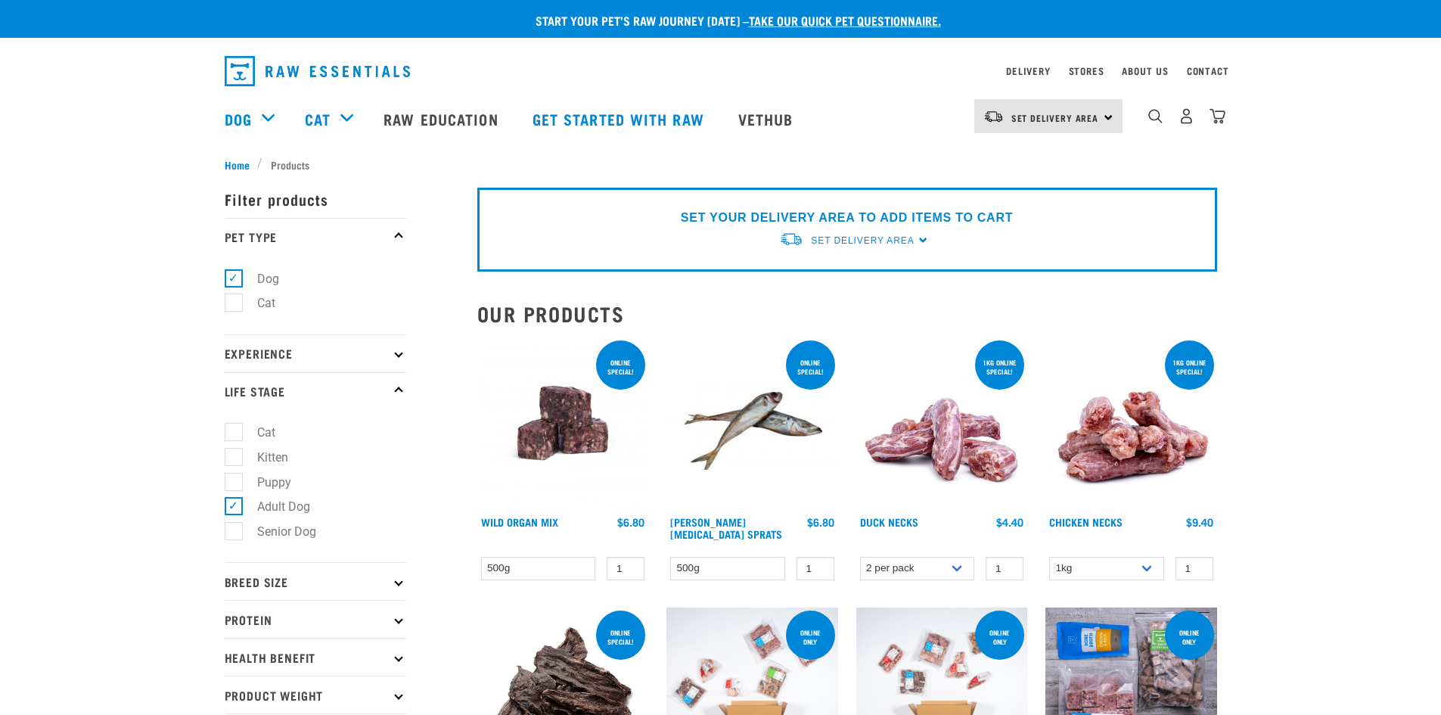 This screenshot has width=1441, height=715. Describe the element at coordinates (315, 657) in the screenshot. I see `p: Health Benefit` at that location.